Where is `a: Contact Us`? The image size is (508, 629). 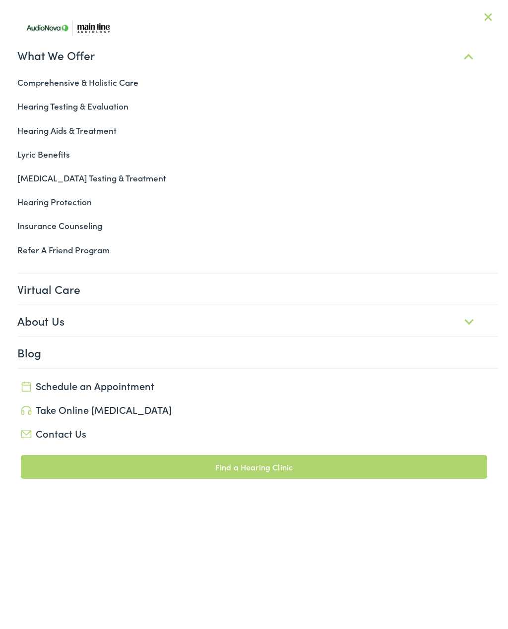
a: Contact Us is located at coordinates (253, 433).